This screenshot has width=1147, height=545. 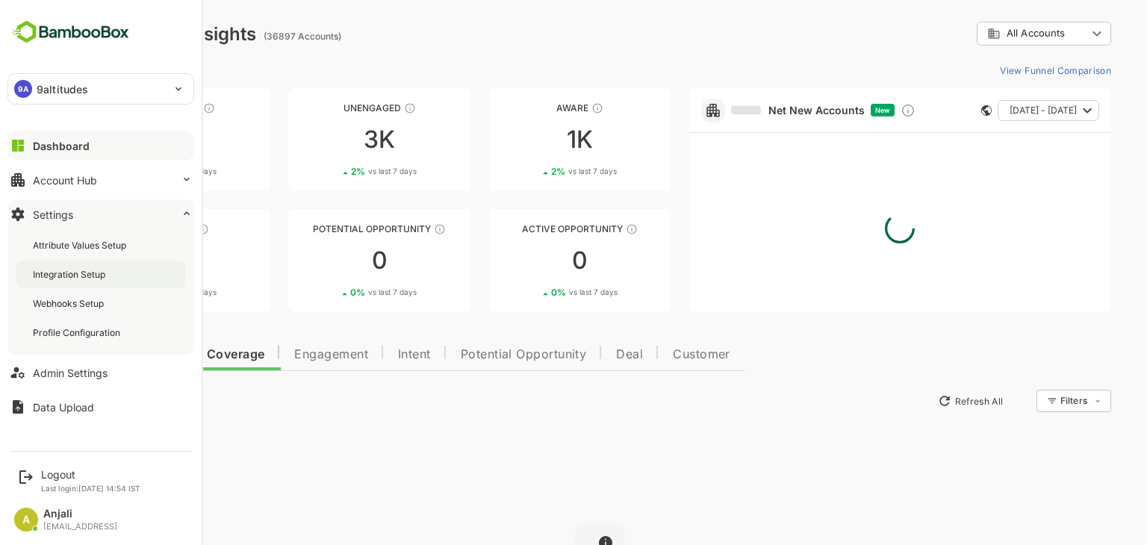 What do you see at coordinates (327, 140) in the screenshot?
I see `a: UnengagedThese accounts have not shown enough engagement and need nurturing3K2%vs last 7 days` at bounding box center [327, 140].